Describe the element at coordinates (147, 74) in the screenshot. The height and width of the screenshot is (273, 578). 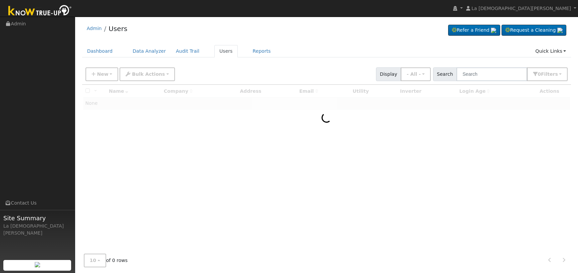
I see `button: Bulk Actions` at that location.